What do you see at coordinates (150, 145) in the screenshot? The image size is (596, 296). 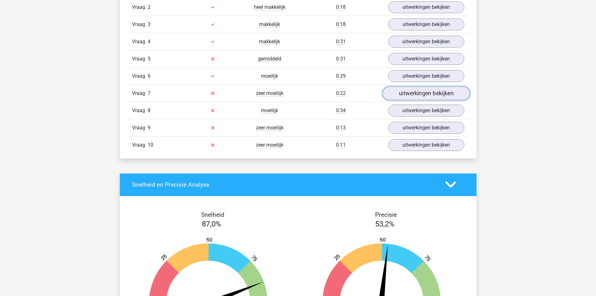 I see `span: 10` at bounding box center [150, 145].